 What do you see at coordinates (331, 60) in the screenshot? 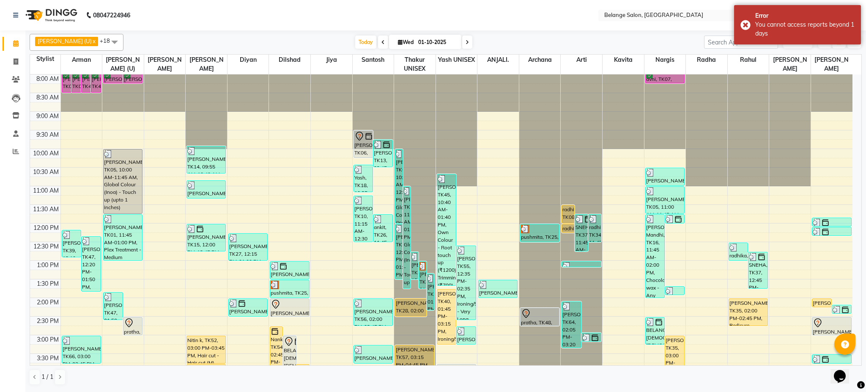
I see `span: Jiya` at bounding box center [331, 60].